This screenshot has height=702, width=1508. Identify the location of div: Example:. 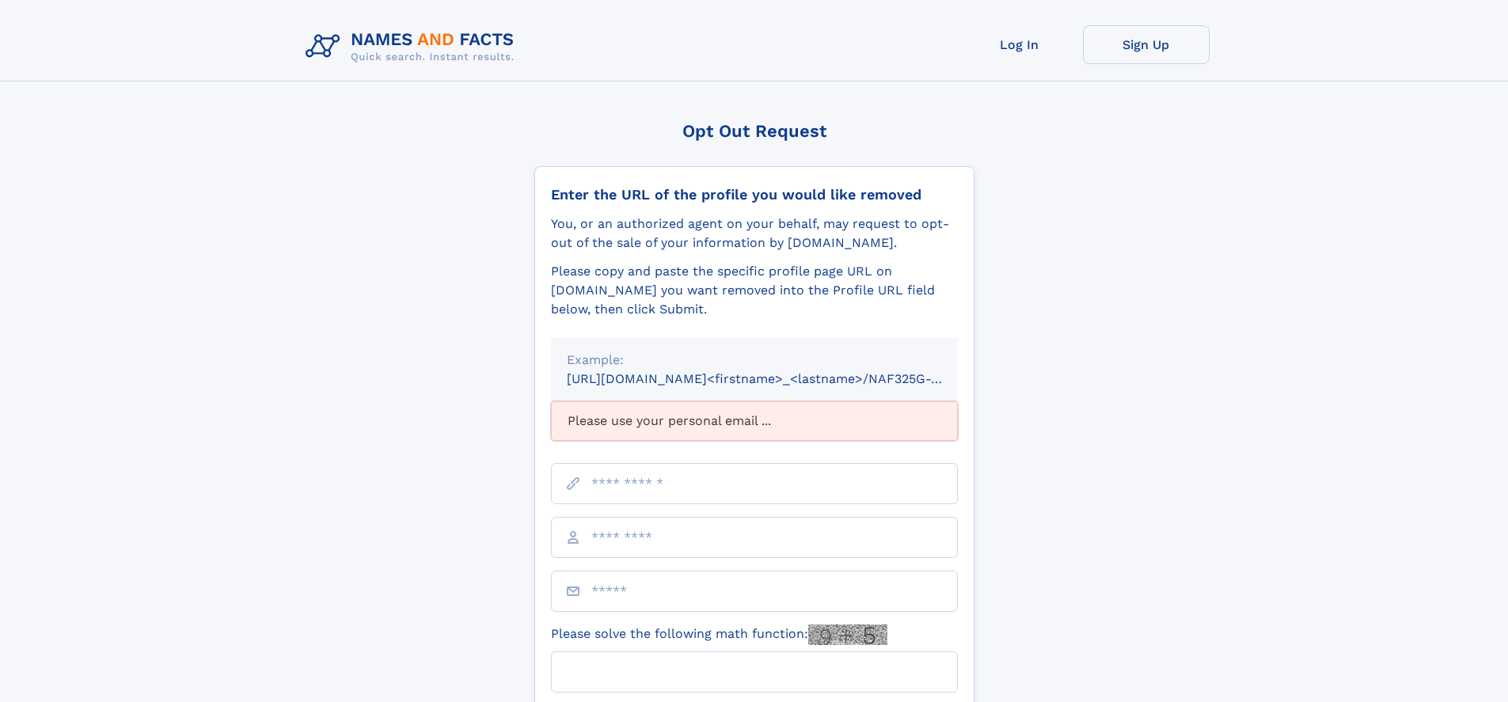
(754, 360).